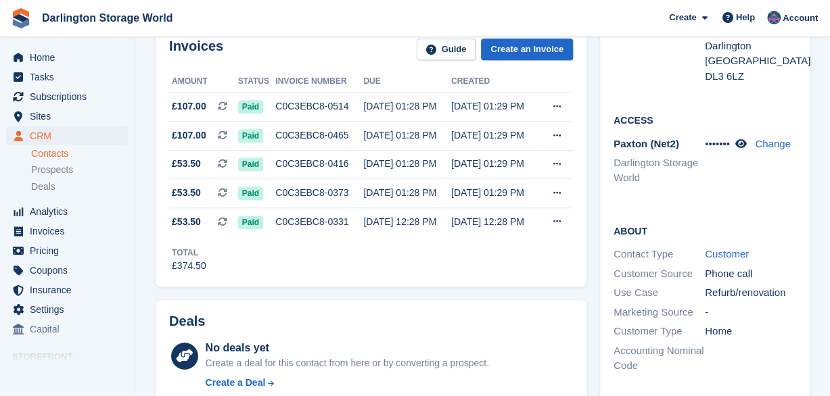 Image resolution: width=830 pixels, height=396 pixels. I want to click on span: Home, so click(70, 57).